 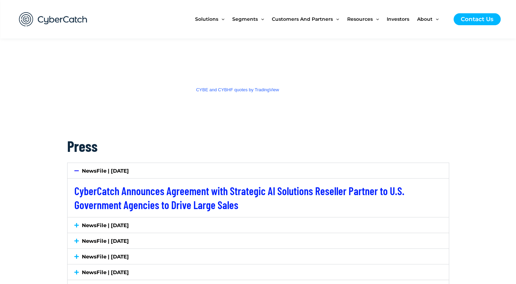 What do you see at coordinates (477, 19) in the screenshot?
I see `div: Contact Us` at bounding box center [477, 19].